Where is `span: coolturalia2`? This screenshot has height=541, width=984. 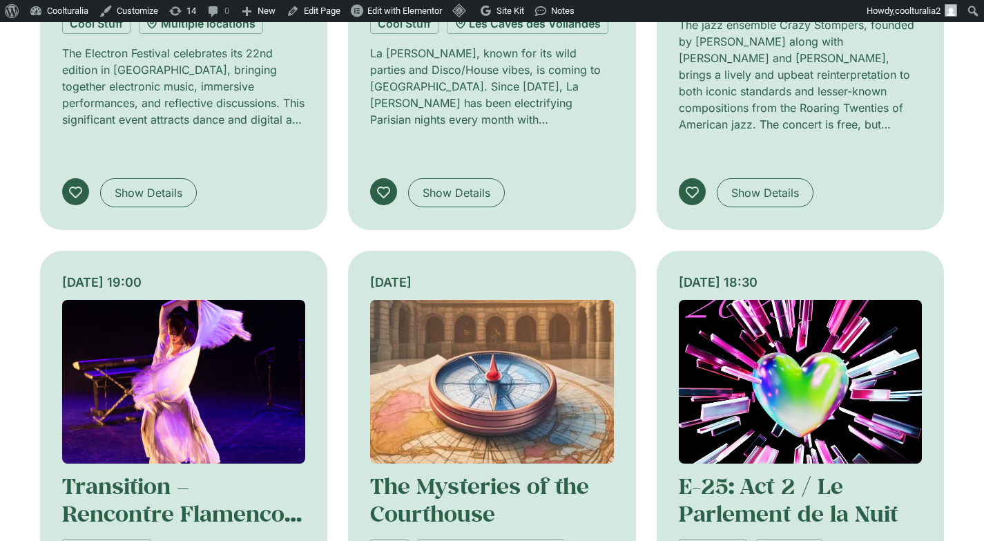 span: coolturalia2 is located at coordinates (918, 10).